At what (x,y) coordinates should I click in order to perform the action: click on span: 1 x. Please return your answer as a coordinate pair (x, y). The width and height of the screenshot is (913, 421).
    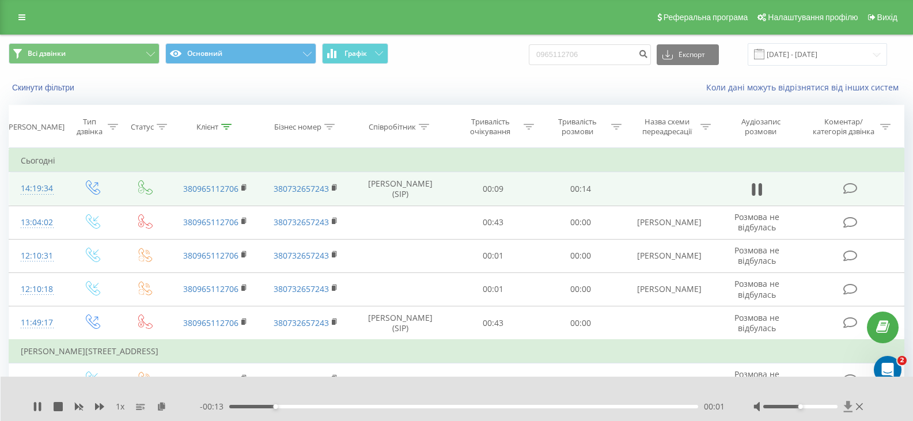
    Looking at the image, I should click on (120, 407).